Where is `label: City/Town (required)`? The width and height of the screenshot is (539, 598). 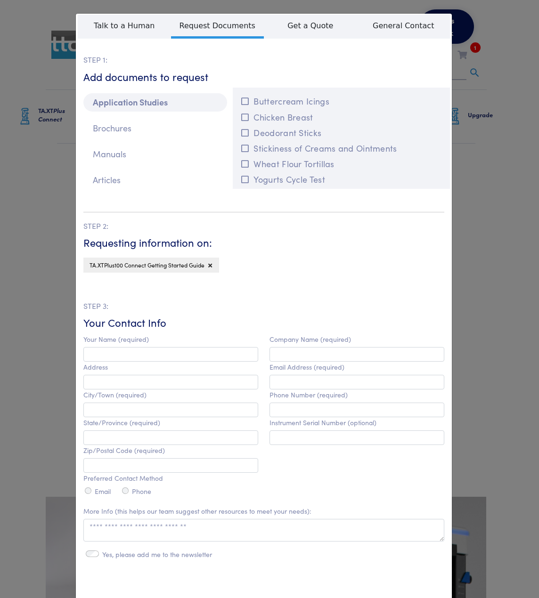
label: City/Town (required) is located at coordinates (115, 395).